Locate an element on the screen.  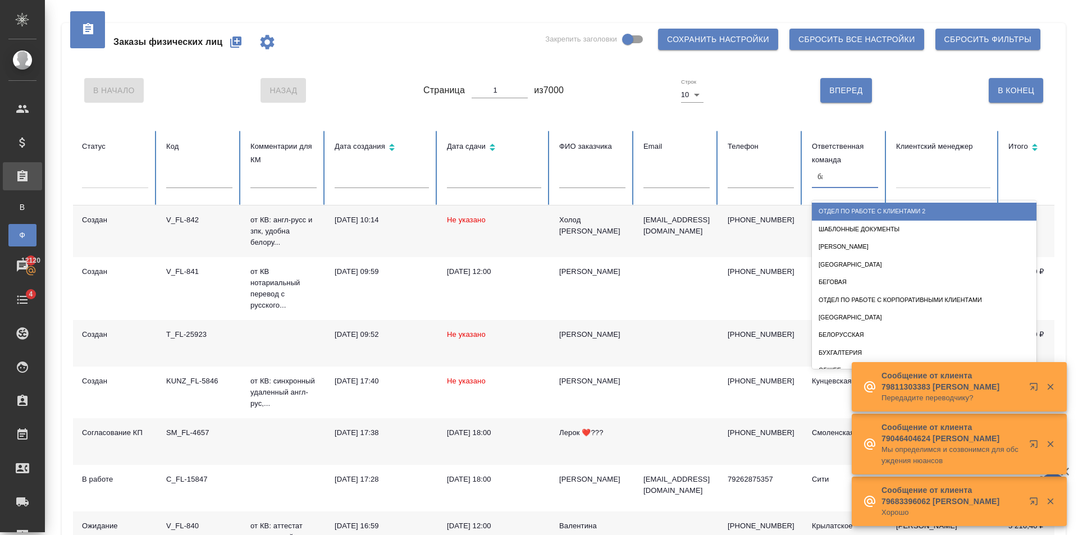
span: из 7000 is located at coordinates (548, 90).